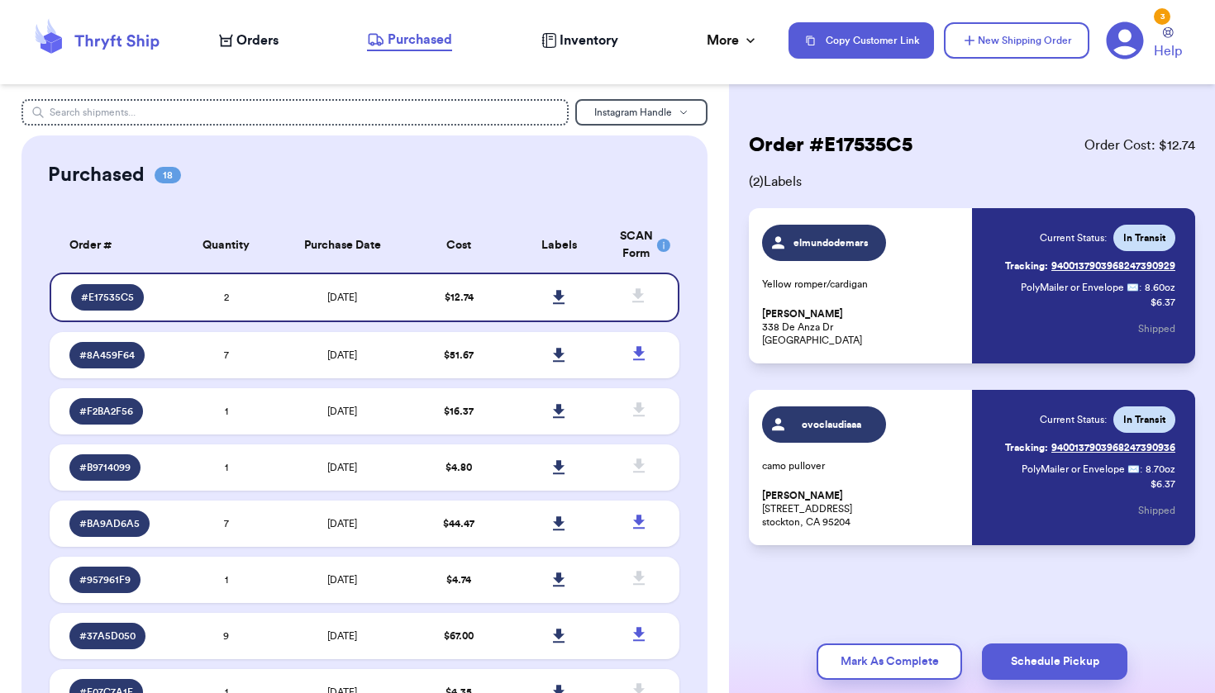  I want to click on button: Instagram Handle, so click(641, 112).